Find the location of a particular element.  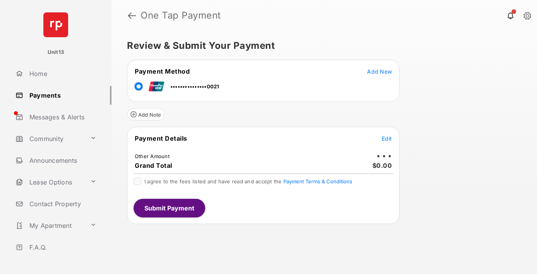

button: Submit Payment is located at coordinates (169, 208).